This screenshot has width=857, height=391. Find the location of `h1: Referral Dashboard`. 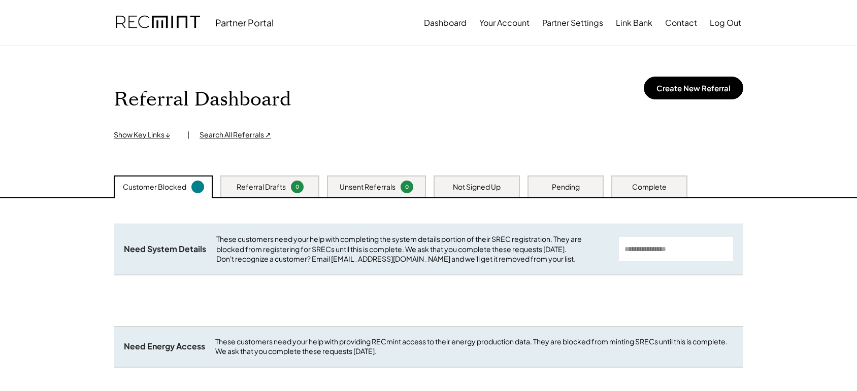

h1: Referral Dashboard is located at coordinates (202, 100).